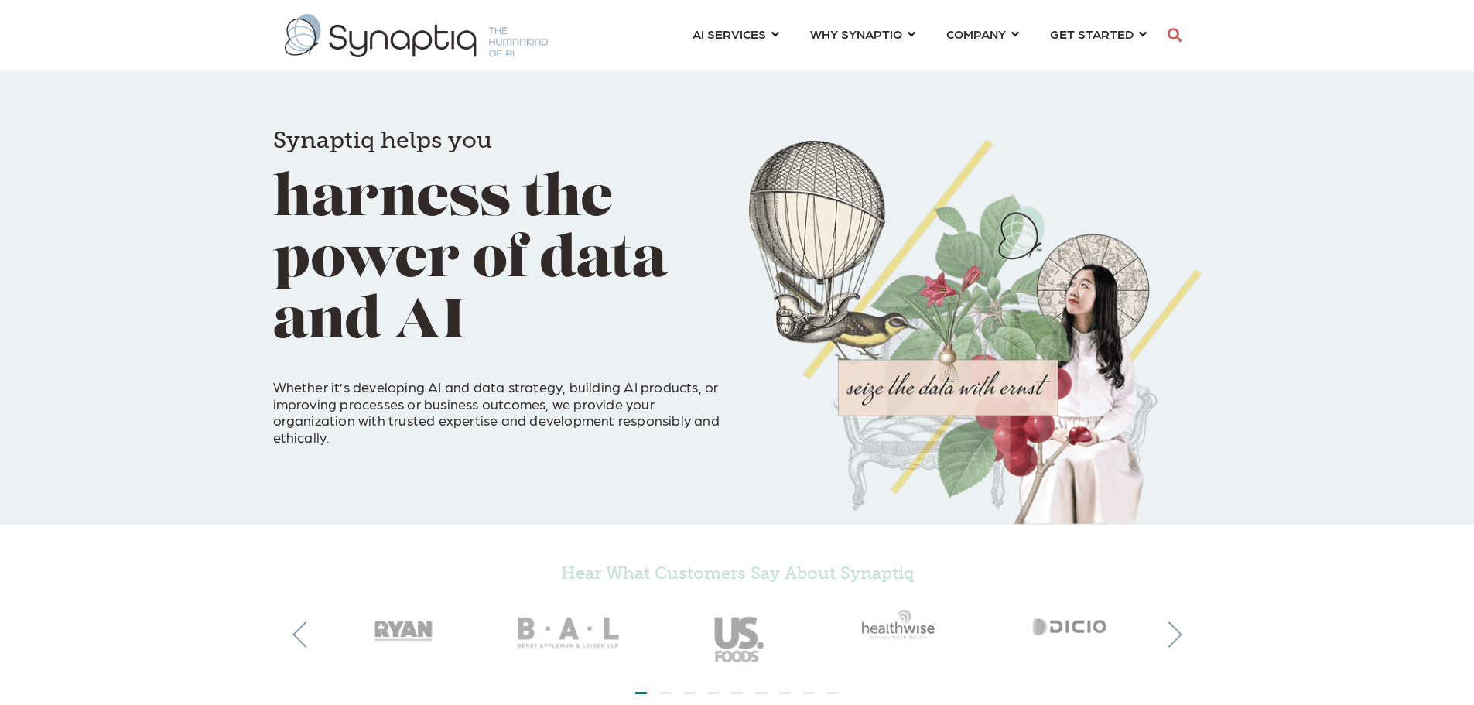 The height and width of the screenshot is (705, 1474). I want to click on a: WHY SYNAPTIQ, so click(863, 33).